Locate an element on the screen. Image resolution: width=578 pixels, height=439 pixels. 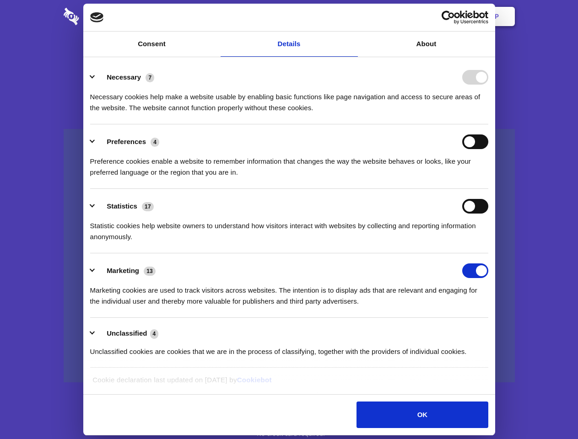
h4: Auto-redaction of sensitive data, encrypted data sharing and self-destructing private chats. Shar... is located at coordinates (289, 98).